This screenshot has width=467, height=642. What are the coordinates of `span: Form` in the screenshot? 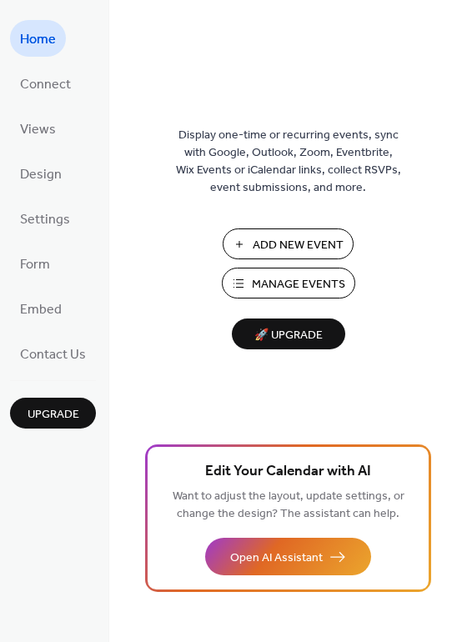 It's located at (35, 265).